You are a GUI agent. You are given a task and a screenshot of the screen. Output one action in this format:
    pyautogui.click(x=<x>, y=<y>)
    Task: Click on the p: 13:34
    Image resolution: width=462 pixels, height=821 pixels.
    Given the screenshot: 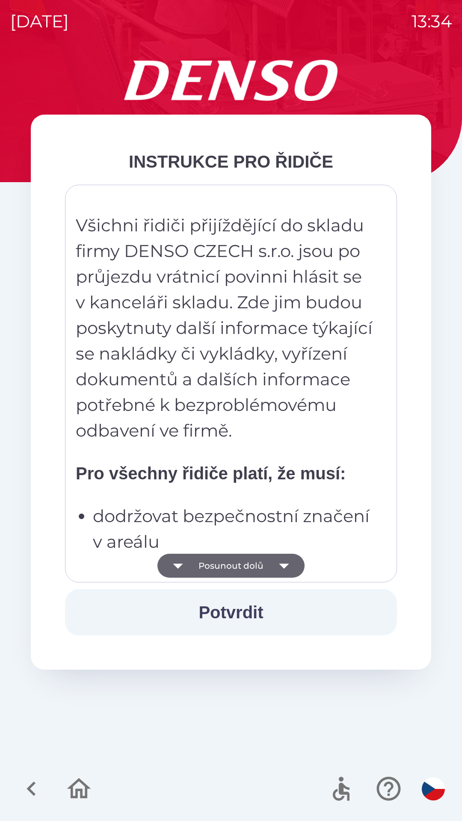 What is the action you would take?
    pyautogui.click(x=432, y=21)
    